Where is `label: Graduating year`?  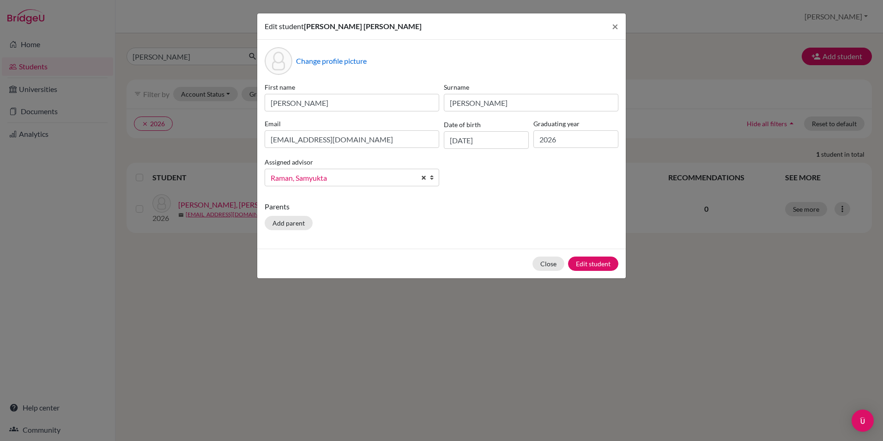
label: Graduating year is located at coordinates (576, 123).